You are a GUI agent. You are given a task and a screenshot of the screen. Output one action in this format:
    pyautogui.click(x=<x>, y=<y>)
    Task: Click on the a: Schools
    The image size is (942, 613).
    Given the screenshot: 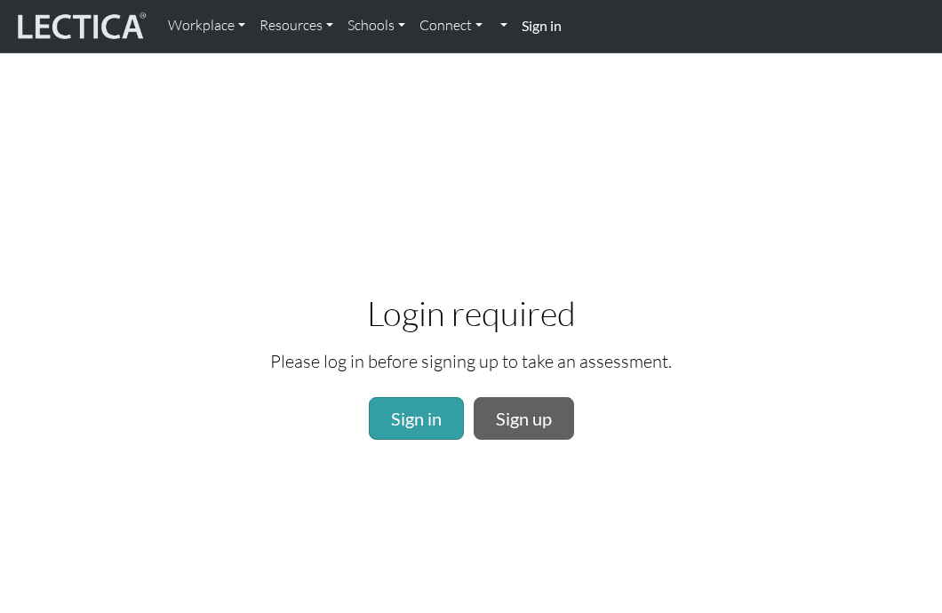 What is the action you would take?
    pyautogui.click(x=376, y=26)
    